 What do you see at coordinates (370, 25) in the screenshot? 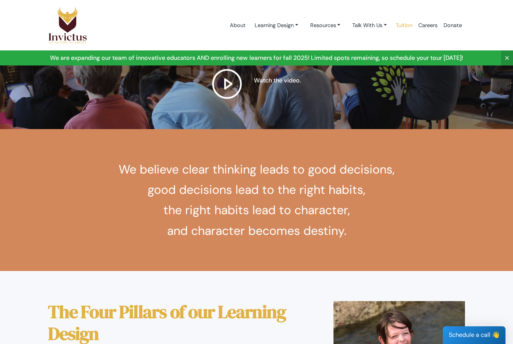
I see `a: Talk With Us` at bounding box center [370, 25].